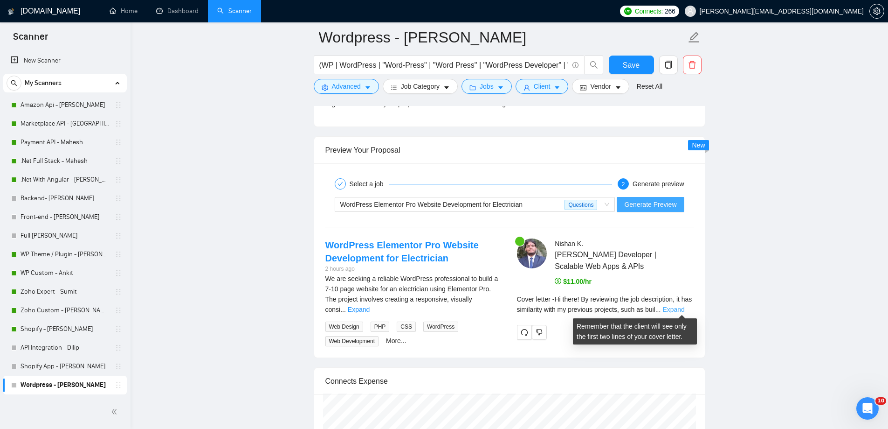 Image resolution: width=888 pixels, height=429 pixels. I want to click on a: Reset All, so click(650, 86).